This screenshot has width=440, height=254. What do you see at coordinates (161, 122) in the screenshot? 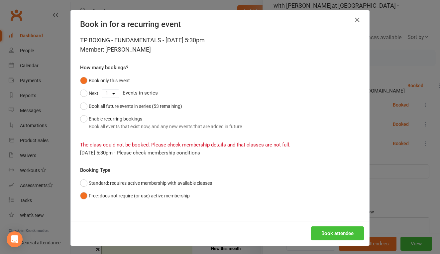
I see `button: Enable recurring bookingsBook all events that exist now, and any new events that are added in future` at bounding box center [161, 122].